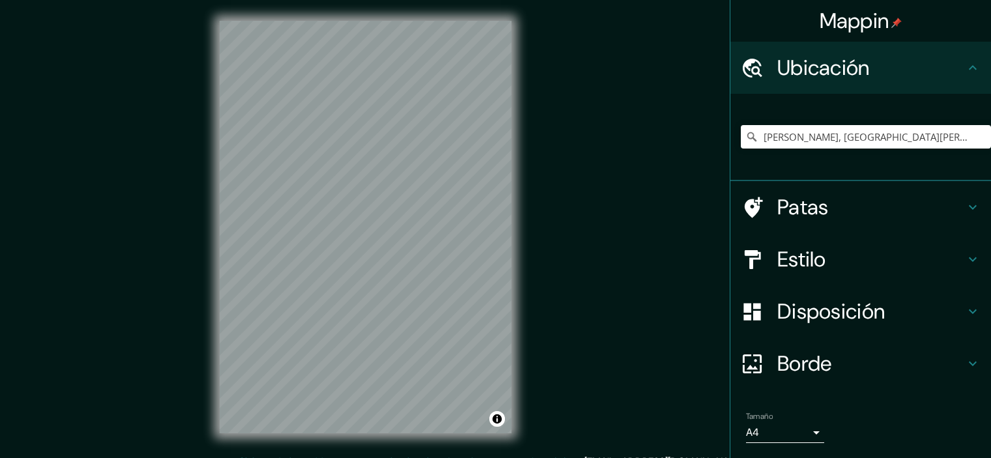  I want to click on canvas: Mapa, so click(366, 227).